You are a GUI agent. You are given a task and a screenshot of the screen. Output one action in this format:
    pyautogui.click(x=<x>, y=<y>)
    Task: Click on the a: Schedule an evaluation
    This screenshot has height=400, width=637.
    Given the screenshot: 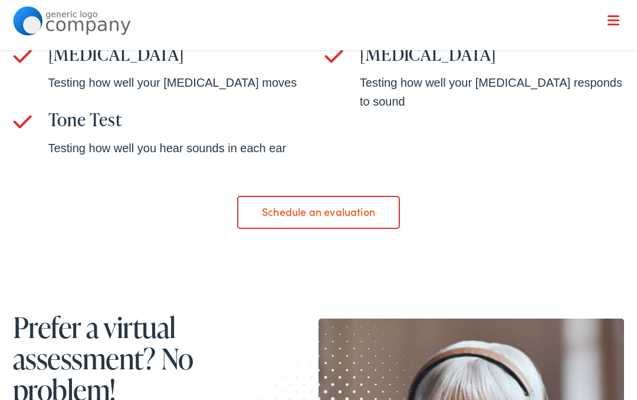 What is the action you would take?
    pyautogui.click(x=318, y=212)
    